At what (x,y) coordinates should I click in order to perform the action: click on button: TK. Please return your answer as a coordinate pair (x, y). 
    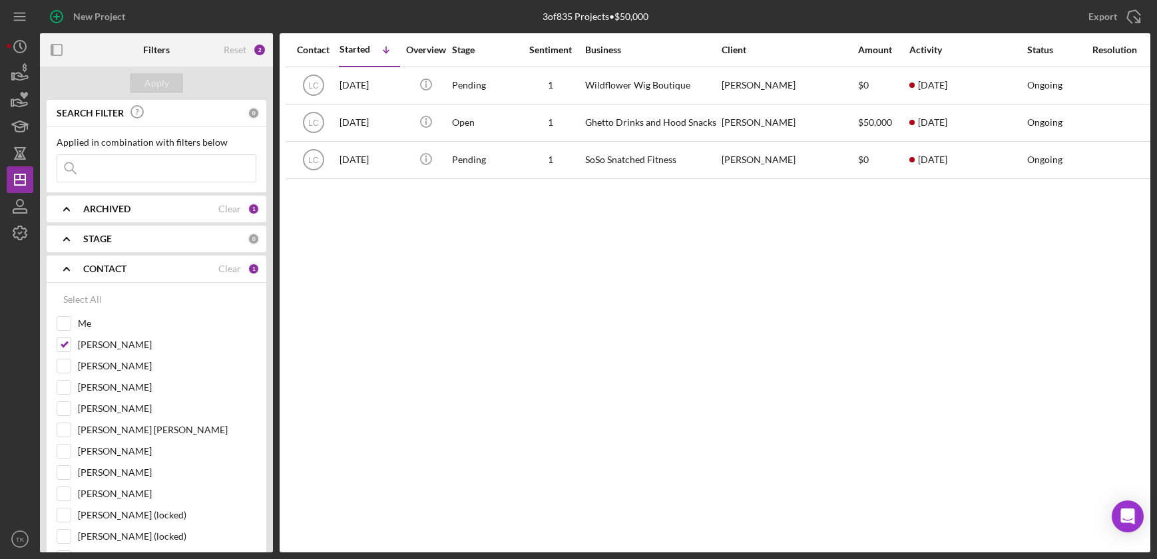
    Looking at the image, I should click on (20, 539).